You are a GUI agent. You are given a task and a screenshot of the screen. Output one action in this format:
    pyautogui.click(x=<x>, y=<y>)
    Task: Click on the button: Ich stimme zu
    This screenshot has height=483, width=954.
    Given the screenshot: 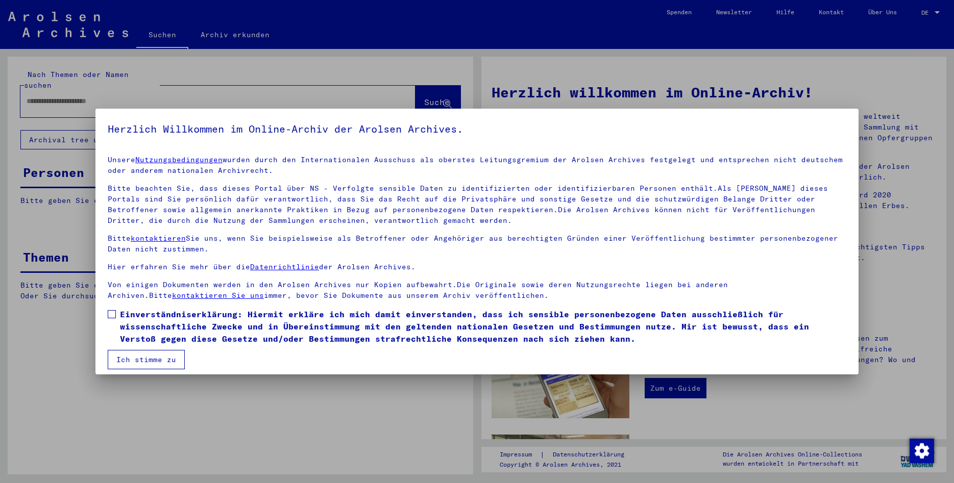 What is the action you would take?
    pyautogui.click(x=146, y=360)
    